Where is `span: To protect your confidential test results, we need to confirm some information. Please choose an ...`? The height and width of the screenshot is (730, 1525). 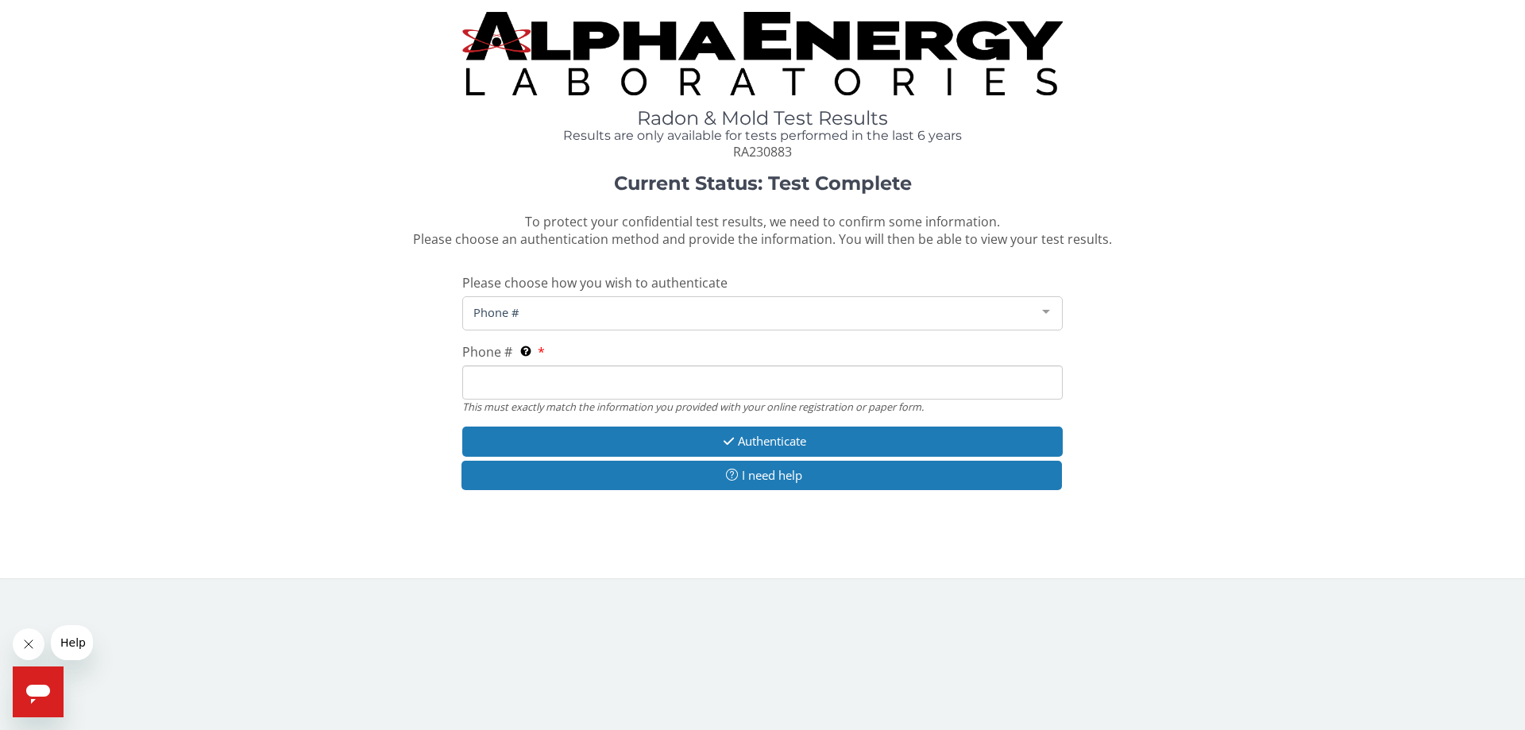 span: To protect your confidential test results, we need to confirm some information. Please choose an ... is located at coordinates (762, 230).